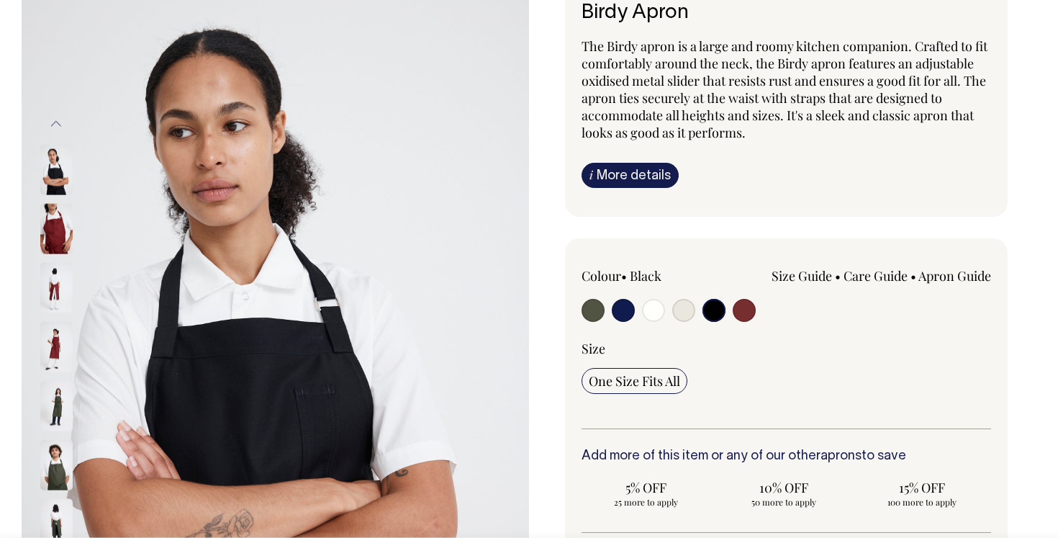  What do you see at coordinates (634, 381) in the screenshot?
I see `input: One Size Fits All` at bounding box center [634, 381].